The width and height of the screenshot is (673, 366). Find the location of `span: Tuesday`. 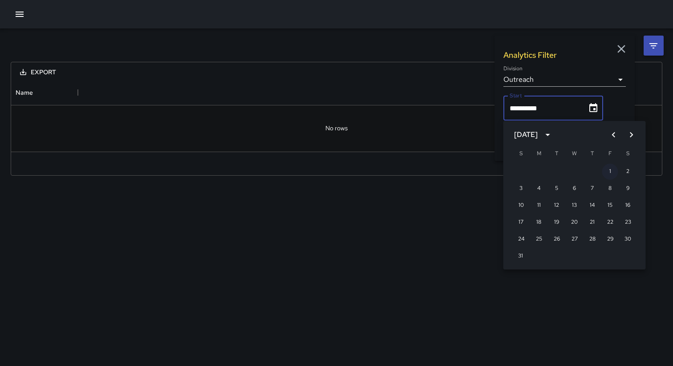

span: Tuesday is located at coordinates (556, 154).